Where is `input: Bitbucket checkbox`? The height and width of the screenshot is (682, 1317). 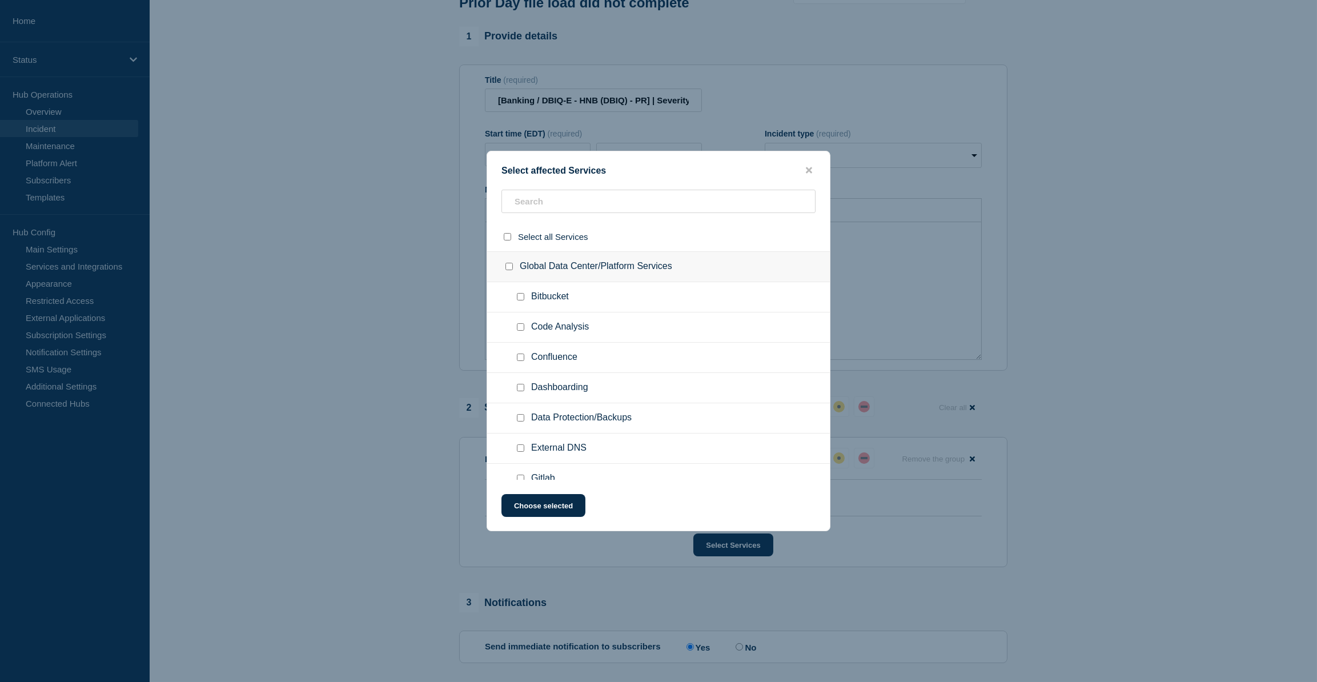
input: Bitbucket checkbox is located at coordinates (520, 296).